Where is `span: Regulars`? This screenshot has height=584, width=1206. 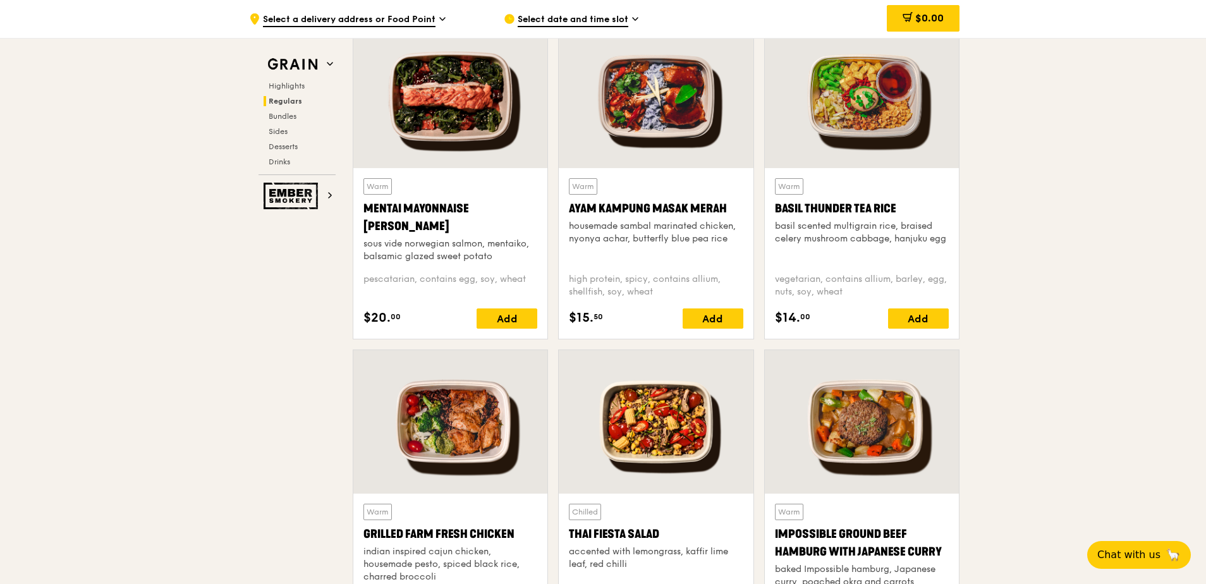
span: Regulars is located at coordinates (285, 101).